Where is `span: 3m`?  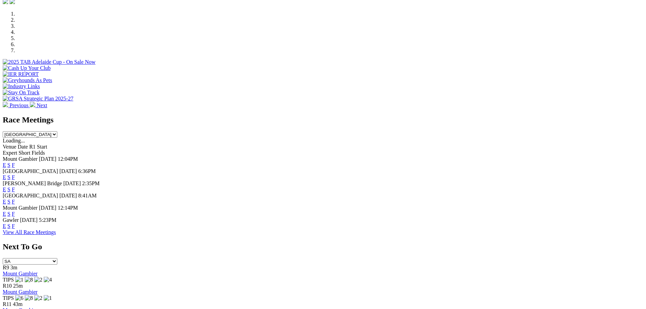 span: 3m is located at coordinates (14, 267).